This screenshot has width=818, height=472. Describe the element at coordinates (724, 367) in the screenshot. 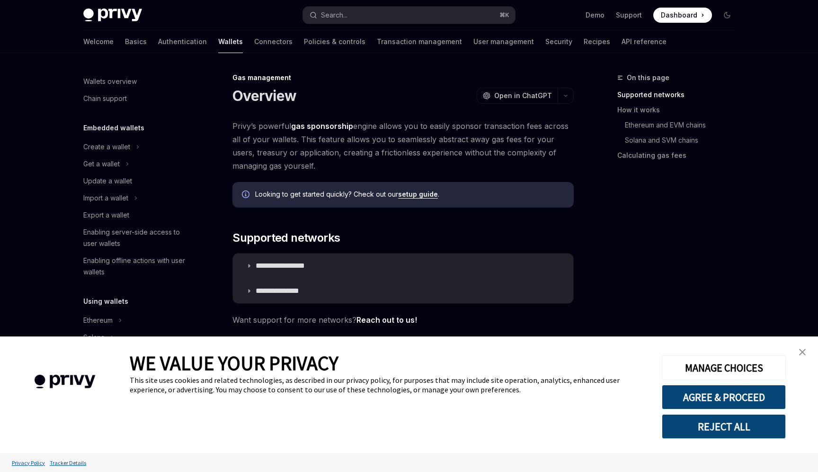

I see `button: MANAGE CHOICES` at that location.